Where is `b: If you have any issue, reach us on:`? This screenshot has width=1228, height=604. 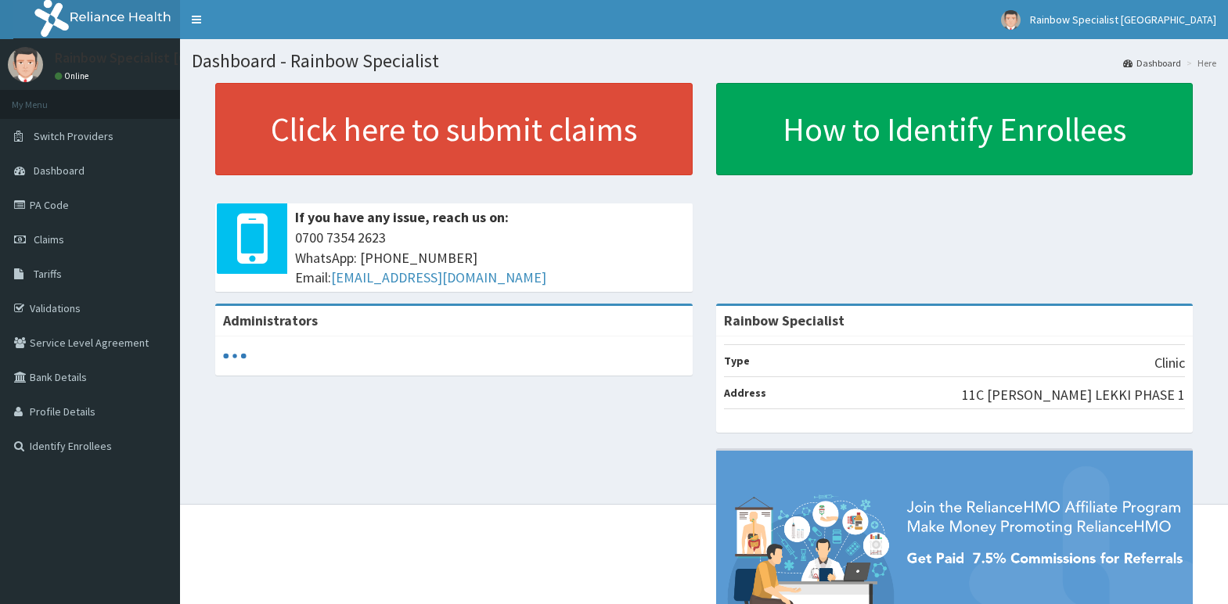 b: If you have any issue, reach us on: is located at coordinates (401, 217).